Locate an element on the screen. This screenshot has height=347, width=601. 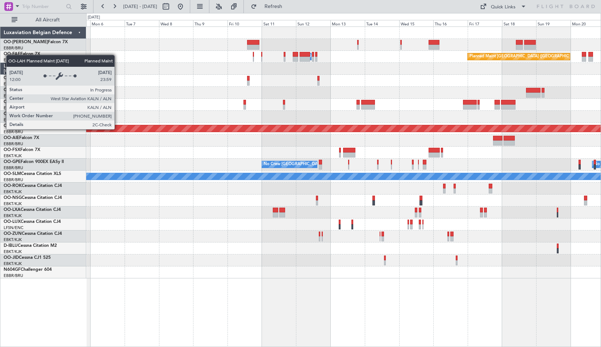
div: Wed 15 is located at coordinates (416, 23).